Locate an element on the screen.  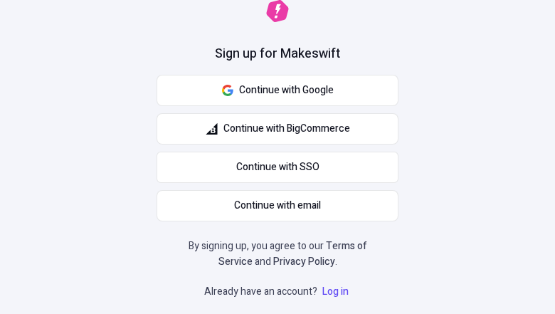
p: By signing up, you agree to our and . is located at coordinates (278, 254).